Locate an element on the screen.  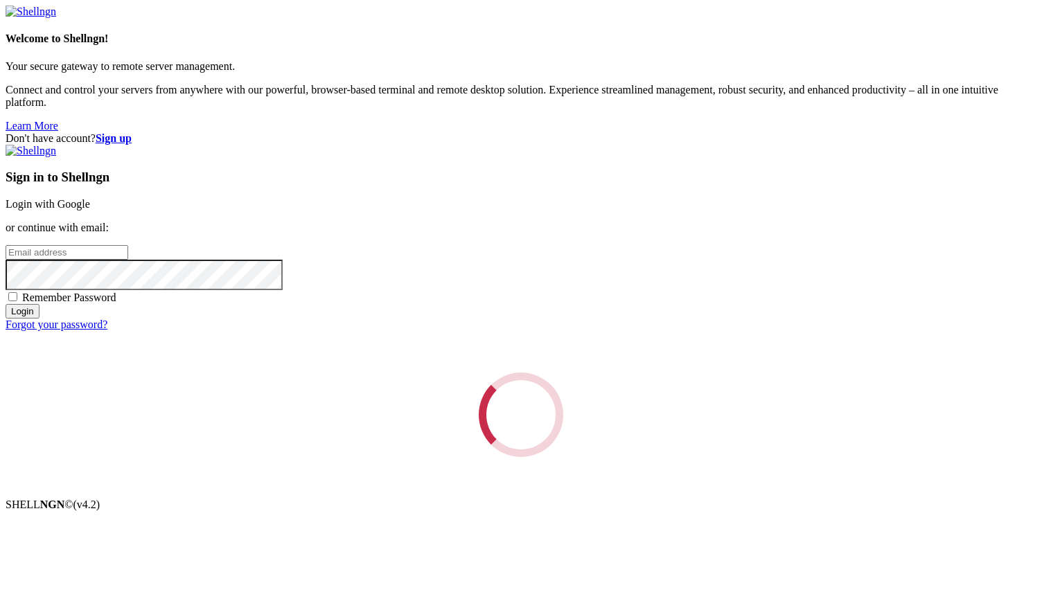
a: Sign up is located at coordinates (114, 138).